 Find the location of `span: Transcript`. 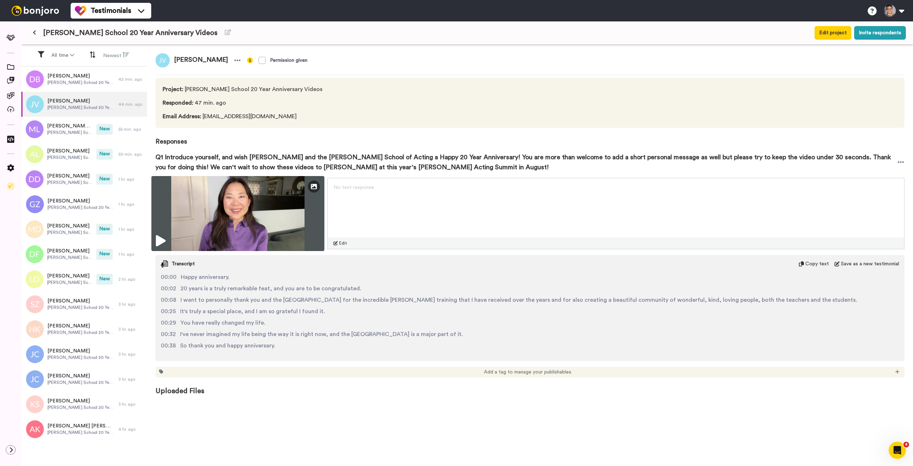

span: Transcript is located at coordinates (183, 264).